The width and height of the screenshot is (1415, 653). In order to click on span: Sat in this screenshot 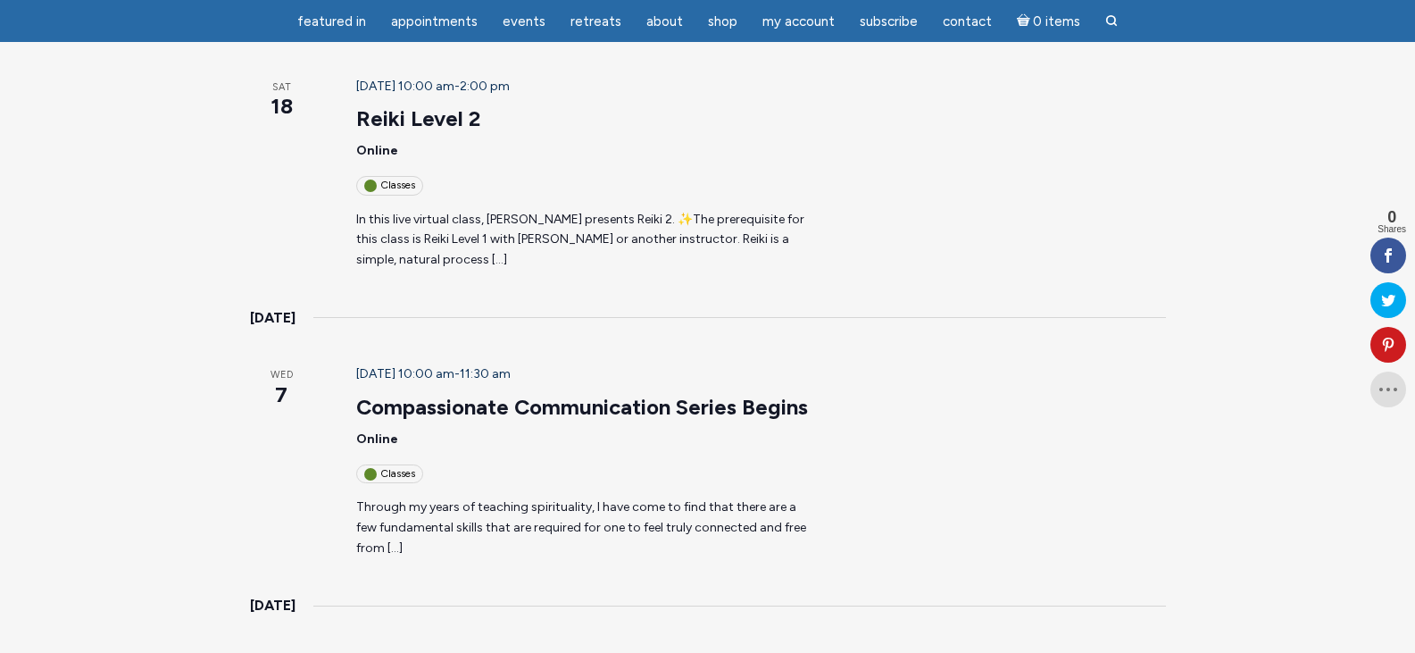, I will do `click(281, 87)`.